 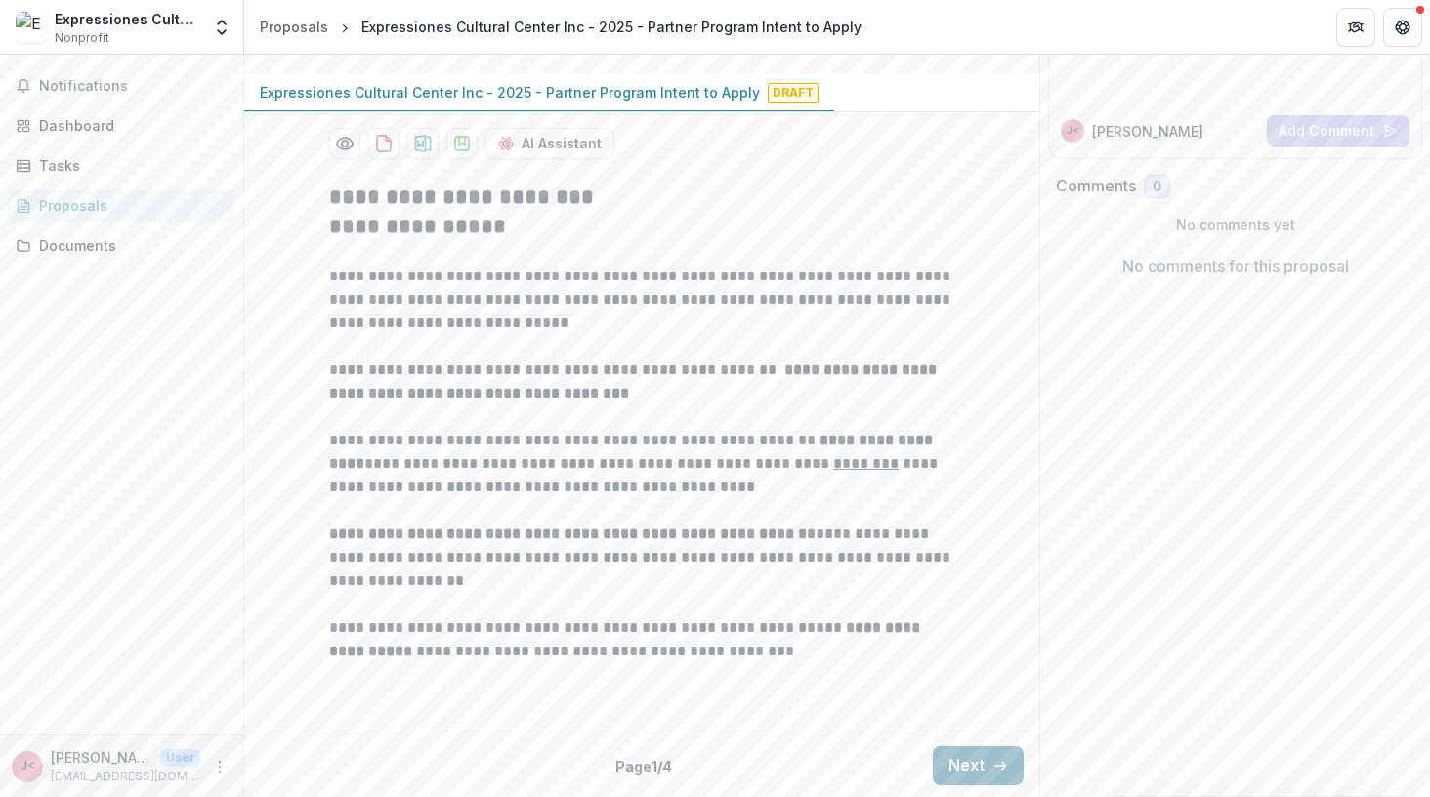 What do you see at coordinates (793, 93) in the screenshot?
I see `span: Draft` at bounding box center [793, 93].